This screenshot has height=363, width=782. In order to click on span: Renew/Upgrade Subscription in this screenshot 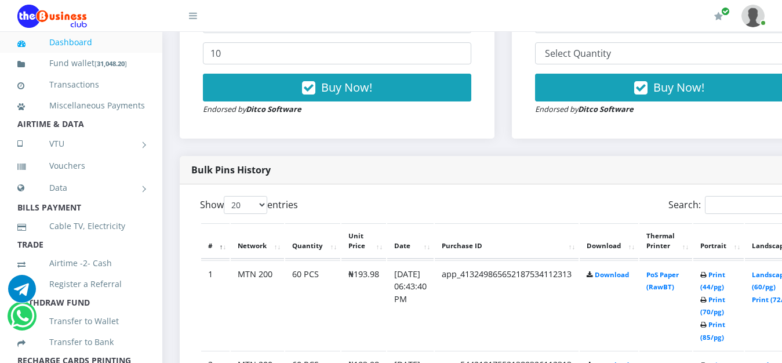, I will do `click(725, 11)`.